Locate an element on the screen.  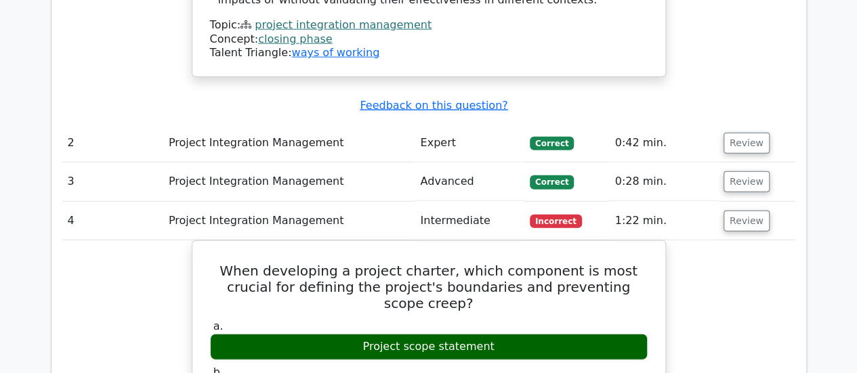
td: Advanced is located at coordinates (469, 182).